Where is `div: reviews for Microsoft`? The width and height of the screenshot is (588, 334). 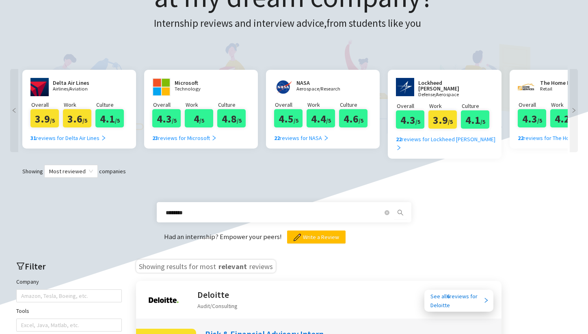
div: reviews for Microsoft is located at coordinates (184, 138).